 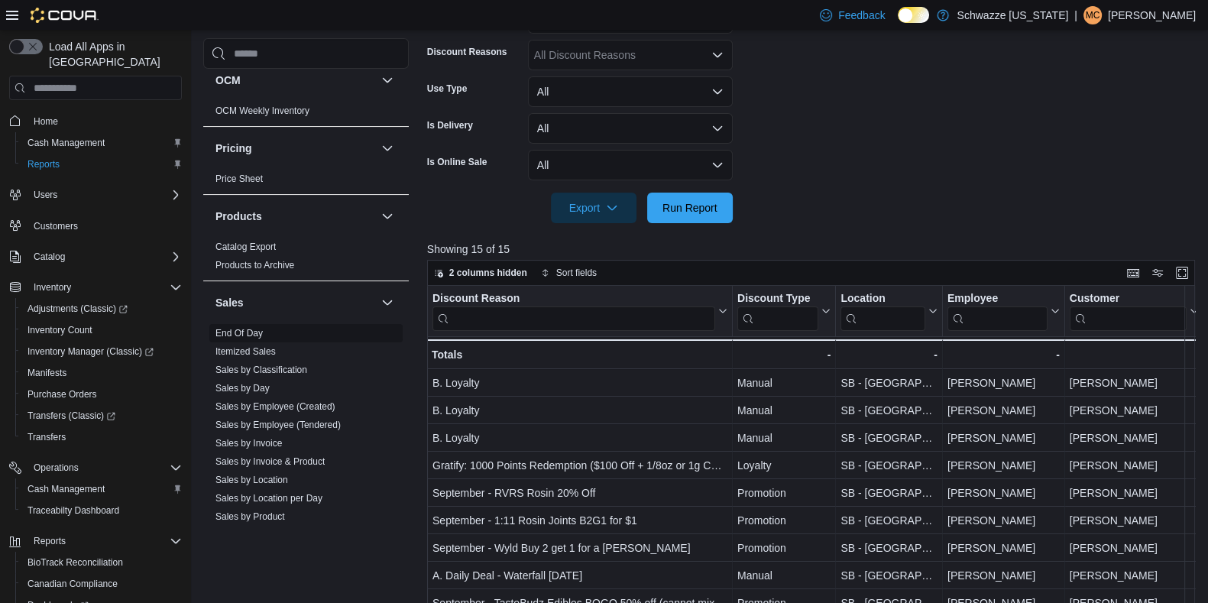 What do you see at coordinates (269, 498) in the screenshot?
I see `span: Sales by Location per Day` at bounding box center [269, 498].